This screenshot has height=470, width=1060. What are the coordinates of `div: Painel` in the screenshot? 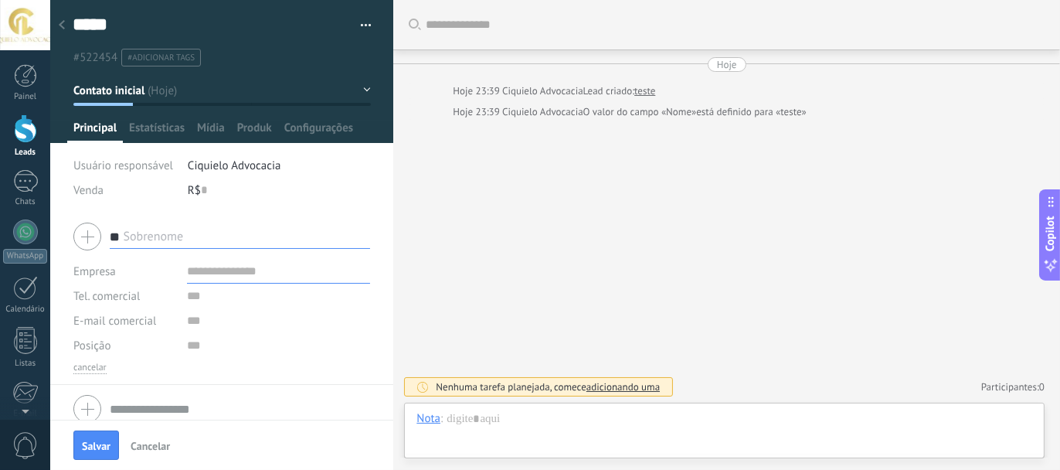 It's located at (26, 97).